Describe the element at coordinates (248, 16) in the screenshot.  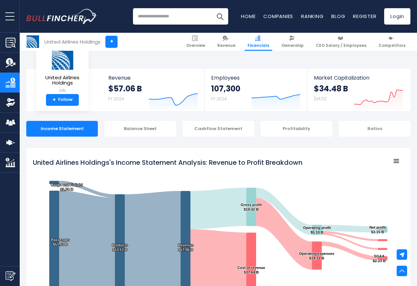
I see `a: Home` at that location.